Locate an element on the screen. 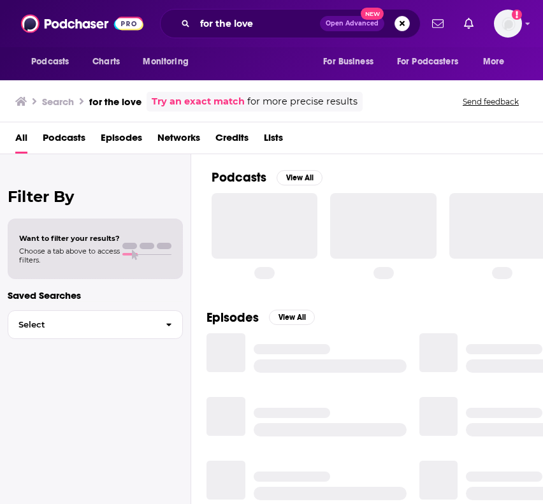 This screenshot has width=543, height=504. span: Logged in as GregKubie is located at coordinates (508, 24).